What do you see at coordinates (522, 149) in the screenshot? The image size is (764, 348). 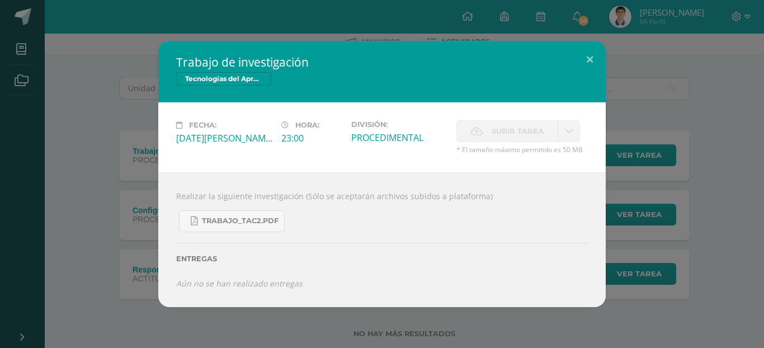 I see `span: * El tamaño máximo permitido es 50 MB` at bounding box center [522, 149].